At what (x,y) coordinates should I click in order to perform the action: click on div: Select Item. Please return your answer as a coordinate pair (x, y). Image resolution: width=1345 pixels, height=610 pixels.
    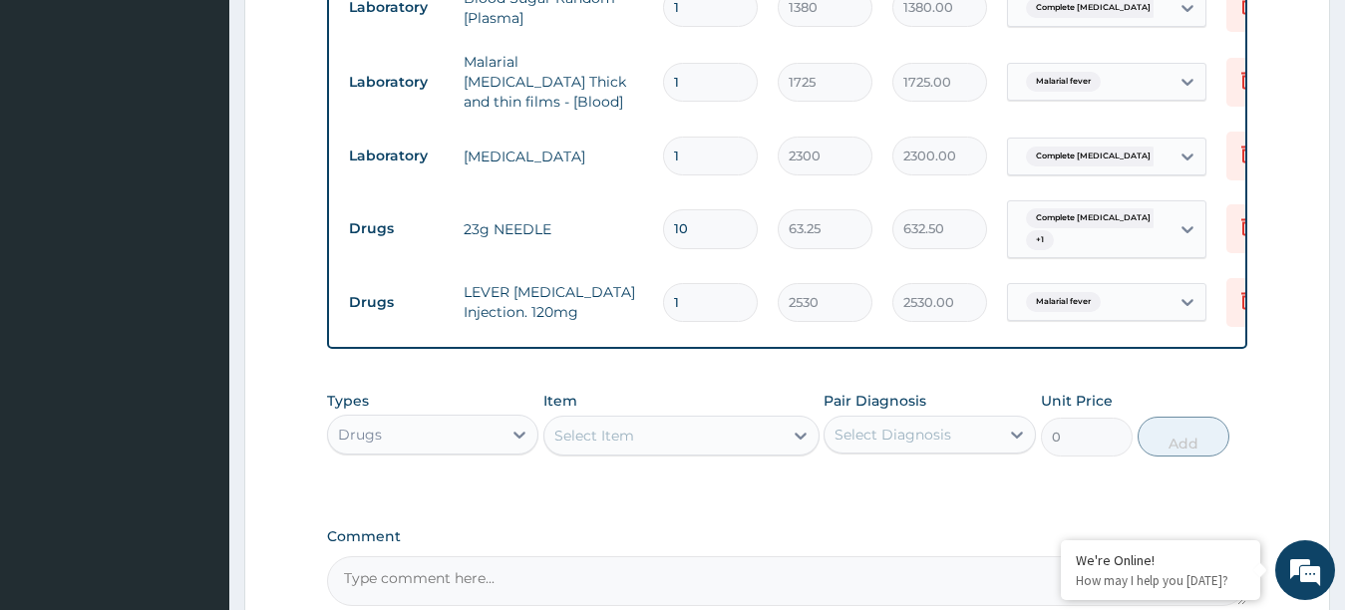
    Looking at the image, I should click on (594, 436).